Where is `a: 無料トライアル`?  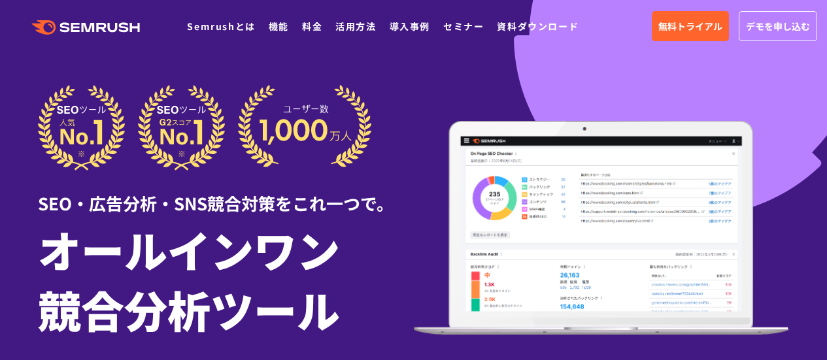
a: 無料トライアル is located at coordinates (690, 26).